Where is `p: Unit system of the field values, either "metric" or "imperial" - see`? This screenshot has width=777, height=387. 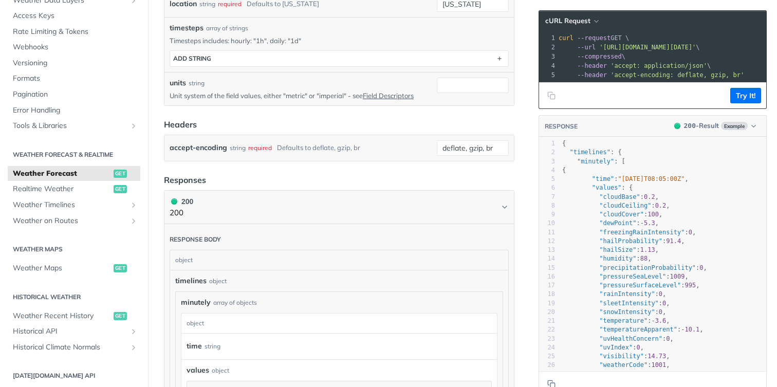
p: Unit system of the field values, either "metric" or "imperial" - see is located at coordinates (301, 96).